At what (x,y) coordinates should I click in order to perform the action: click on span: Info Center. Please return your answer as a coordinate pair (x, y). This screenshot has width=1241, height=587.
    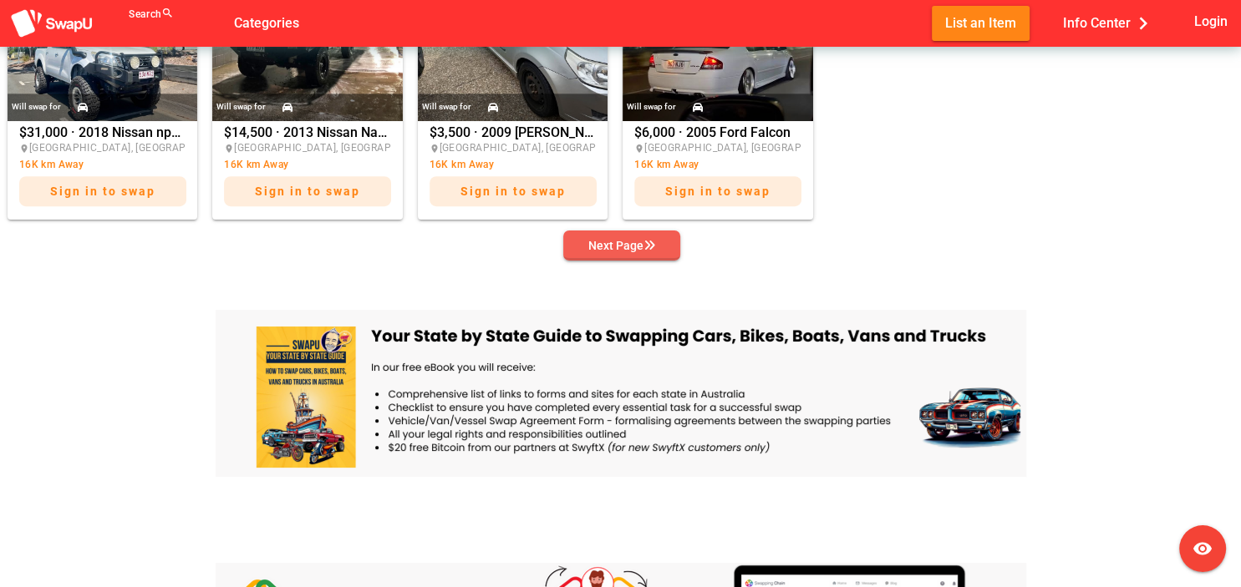
    Looking at the image, I should click on (1109, 23).